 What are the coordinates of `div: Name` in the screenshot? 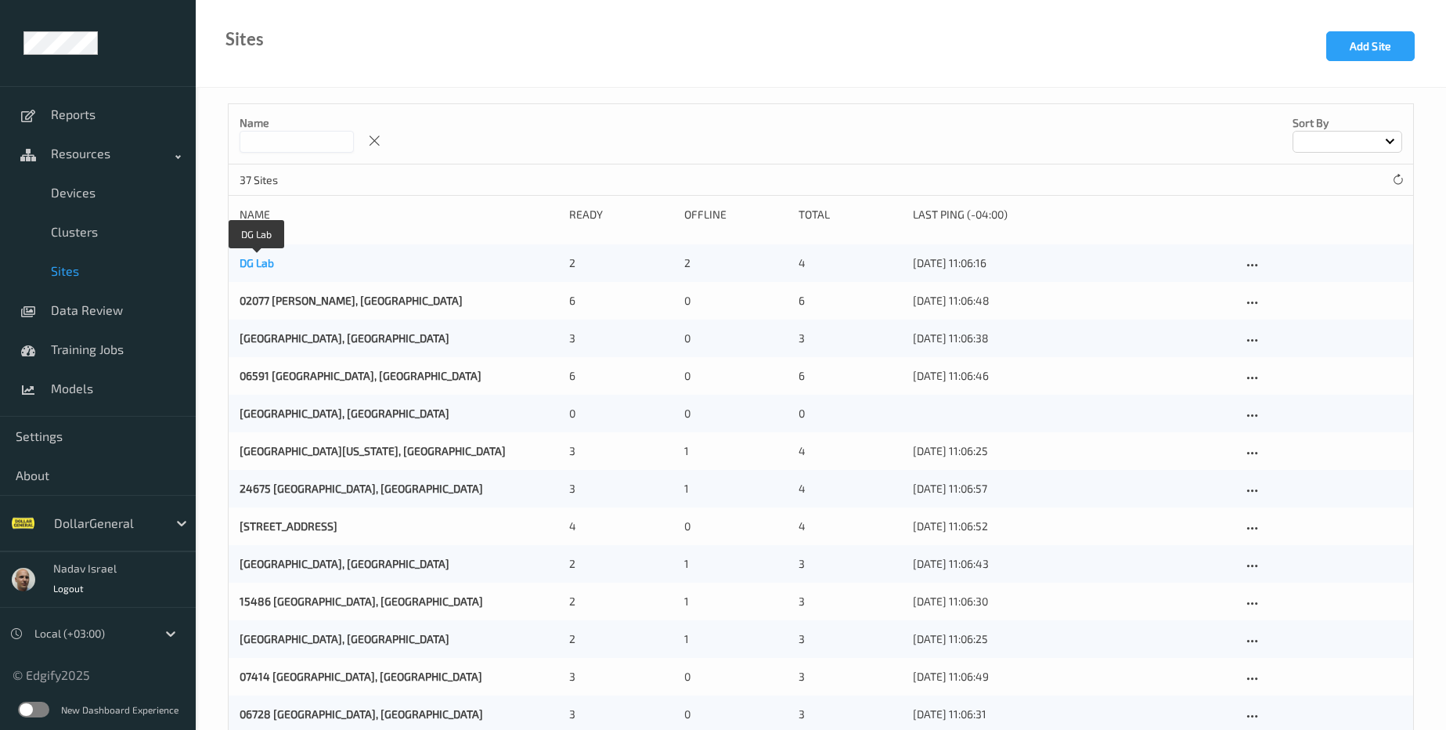 It's located at (399, 215).